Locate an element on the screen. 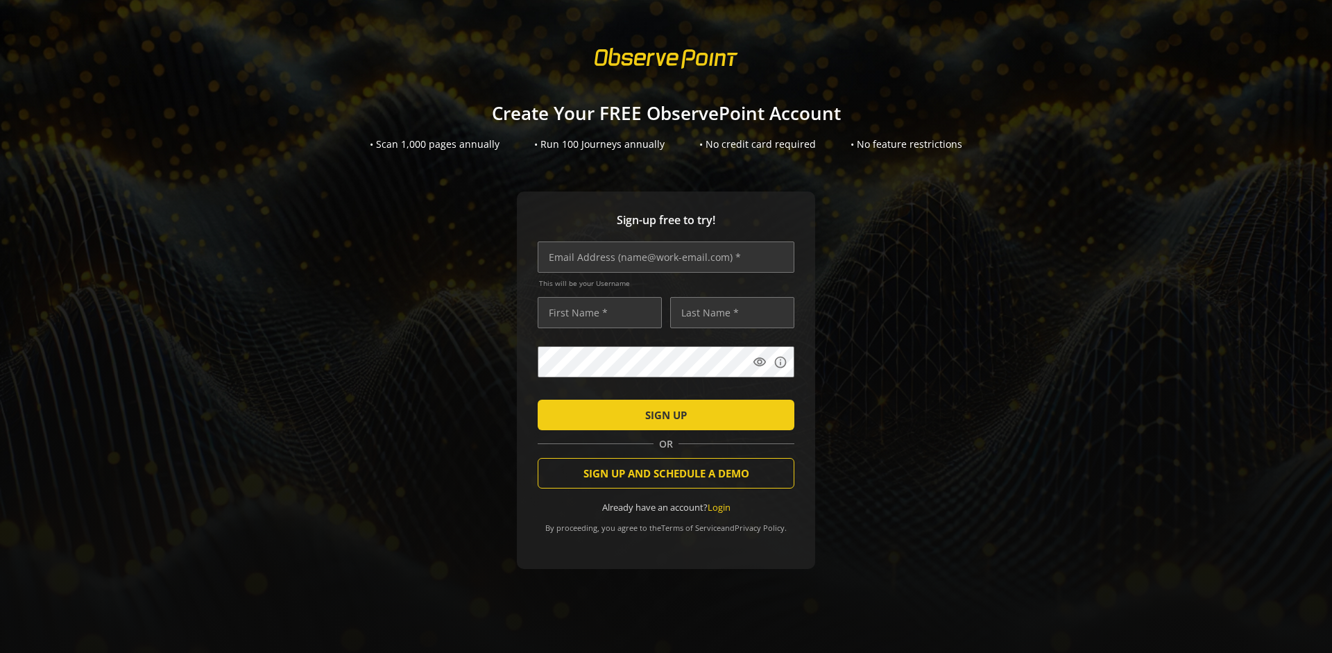  div: By proceeding, you agree to the and . is located at coordinates (666, 523).